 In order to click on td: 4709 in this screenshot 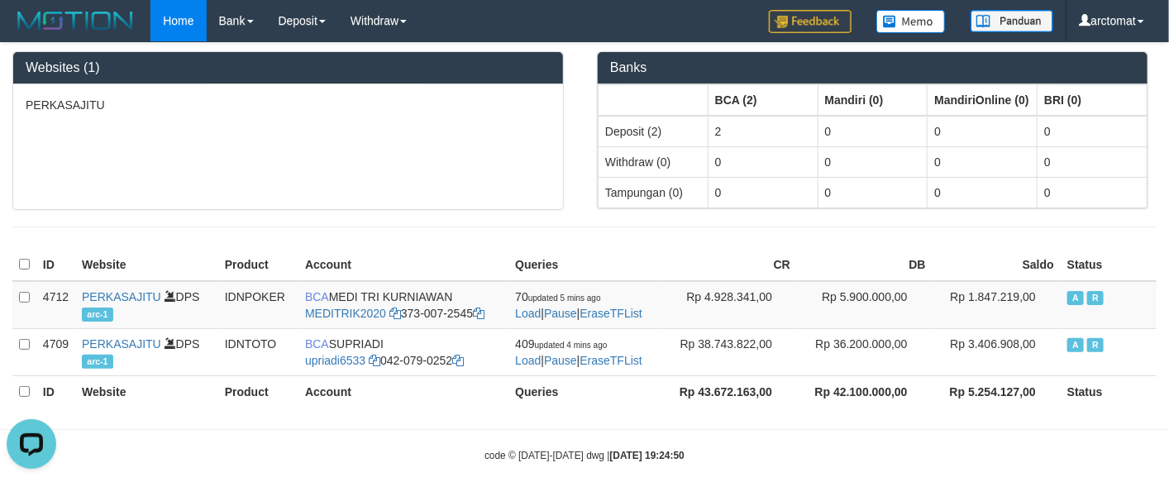, I will do `click(55, 351)`.